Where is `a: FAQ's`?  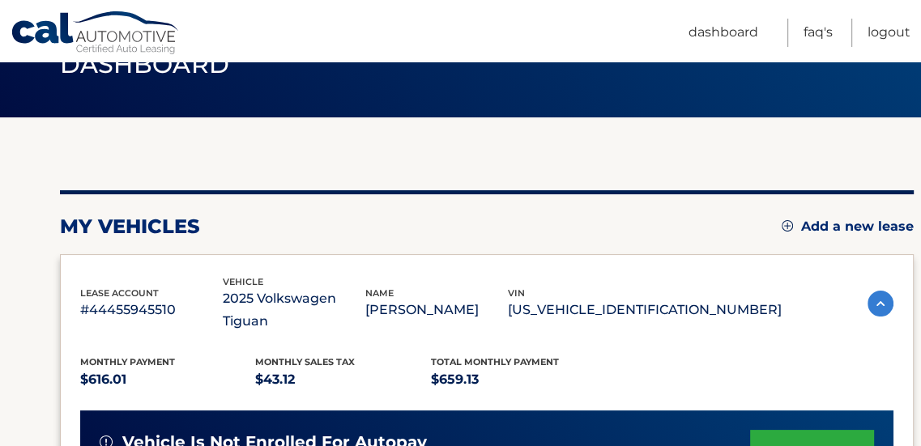
a: FAQ's is located at coordinates (818, 32).